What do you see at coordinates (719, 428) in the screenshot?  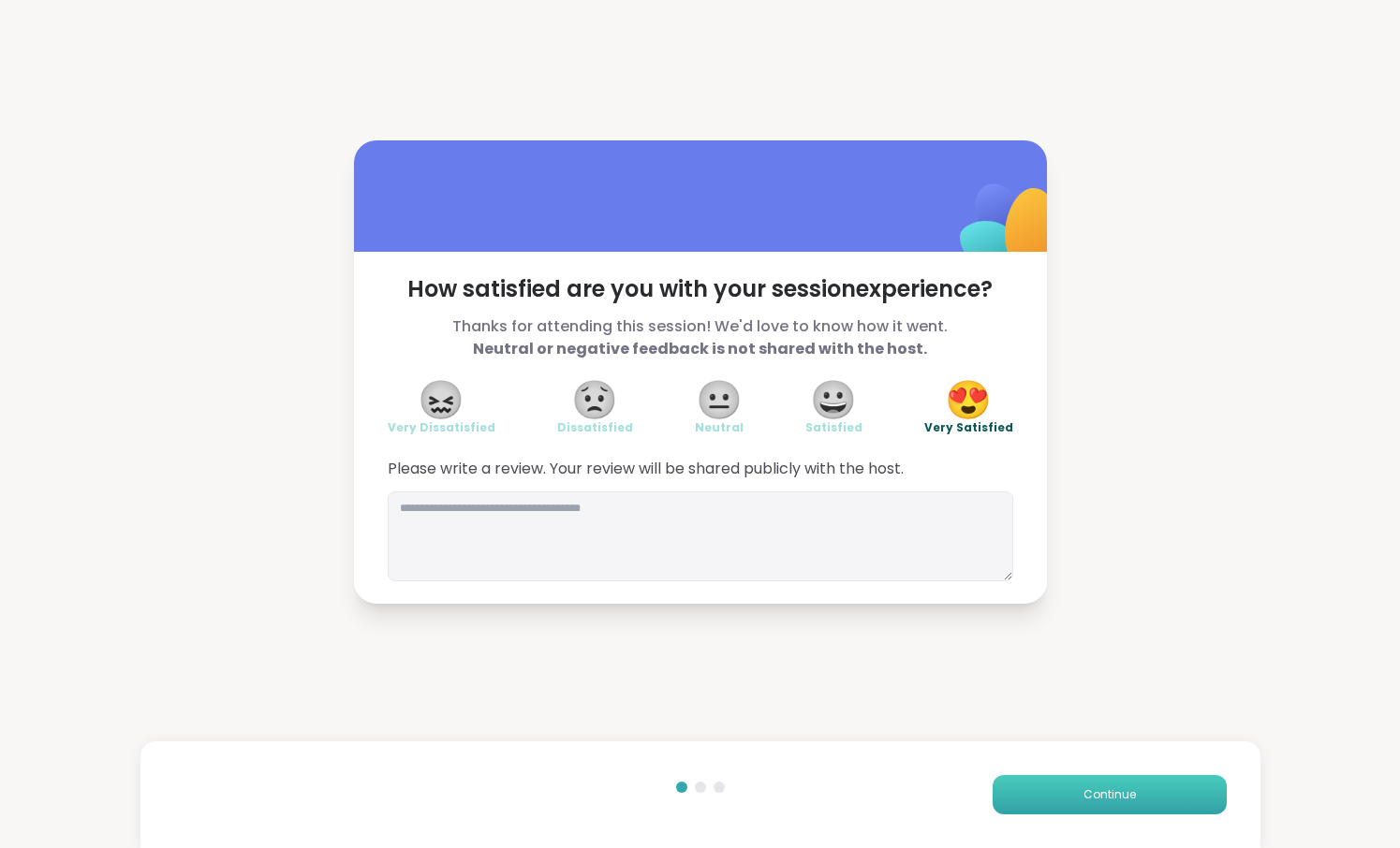 I see `span: Neutral` at bounding box center [719, 428].